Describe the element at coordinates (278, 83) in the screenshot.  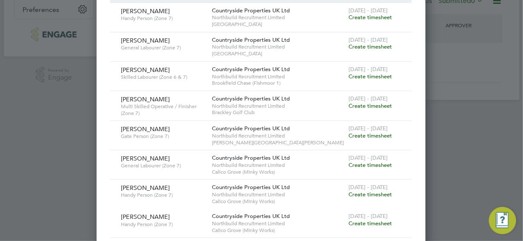
I see `span: Brookfield Chase (Fishmoor 1)` at that location.